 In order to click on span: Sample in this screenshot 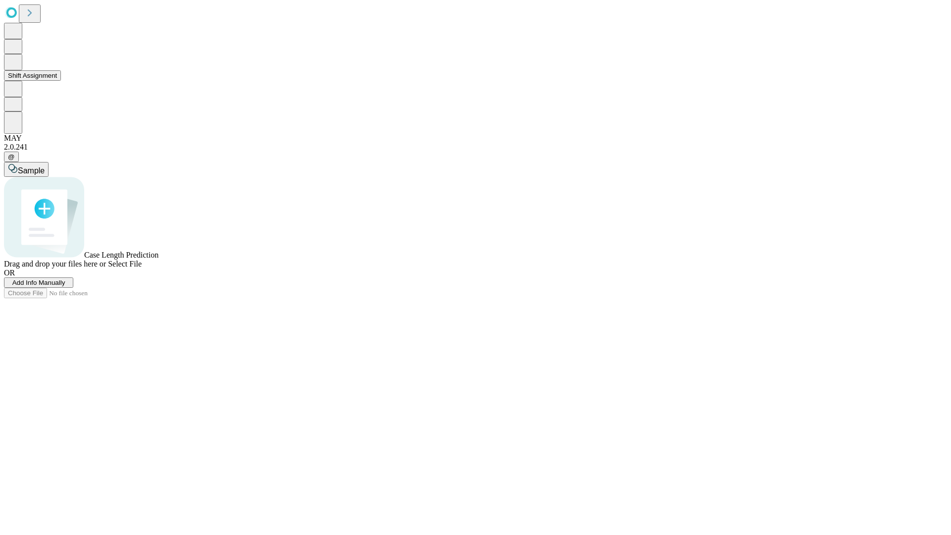, I will do `click(31, 170)`.